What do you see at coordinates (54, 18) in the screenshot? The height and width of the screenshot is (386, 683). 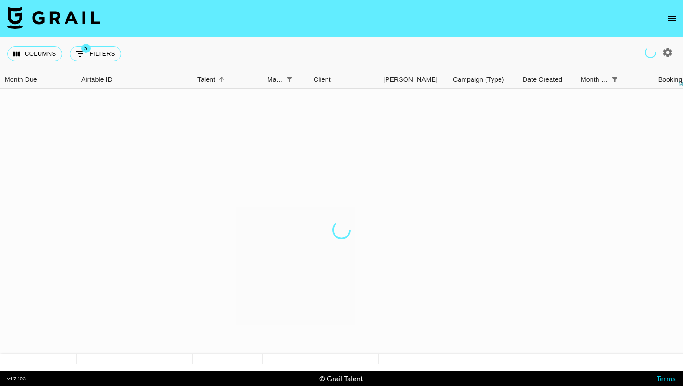 I see `img: Grail Talent` at bounding box center [54, 18].